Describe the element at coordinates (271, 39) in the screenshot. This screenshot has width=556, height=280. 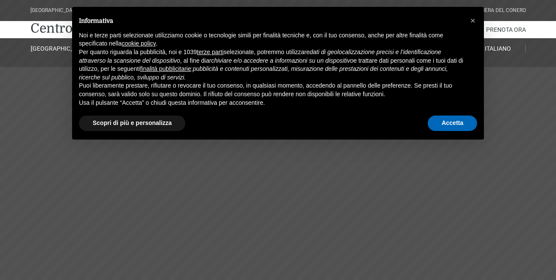
I see `p: Noi e terze parti selezionate utilizziamo cookie o tecnologie simili per finalità tecniche e, con...` at that location.